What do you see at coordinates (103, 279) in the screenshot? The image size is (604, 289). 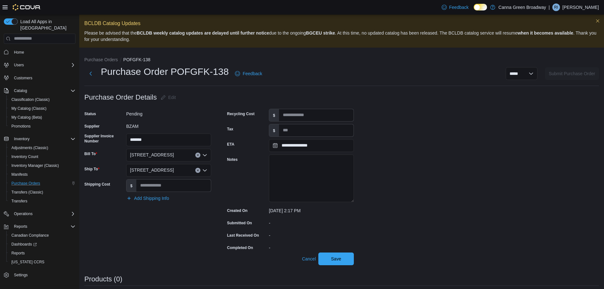 I see `h3: Products (0)` at bounding box center [103, 279].